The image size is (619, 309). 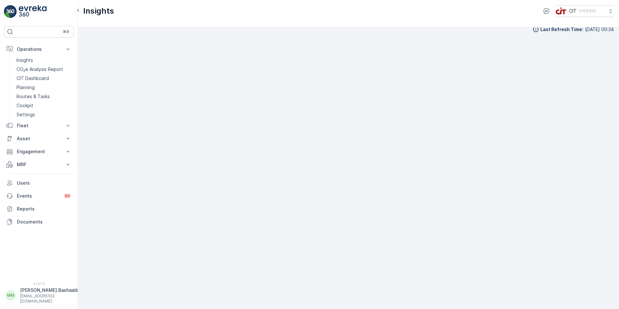 What do you see at coordinates (39, 183) in the screenshot?
I see `a: Users` at bounding box center [39, 183].